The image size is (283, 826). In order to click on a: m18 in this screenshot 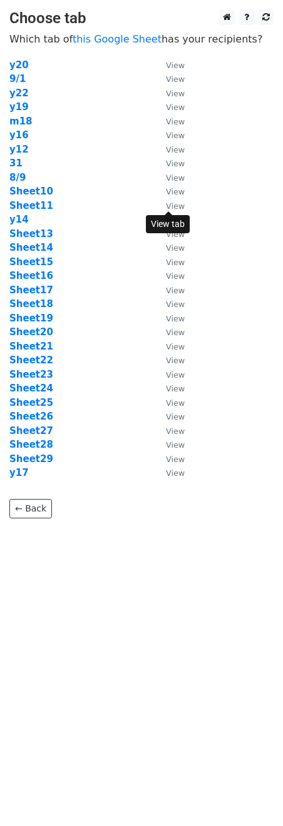, I will do `click(21, 121)`.